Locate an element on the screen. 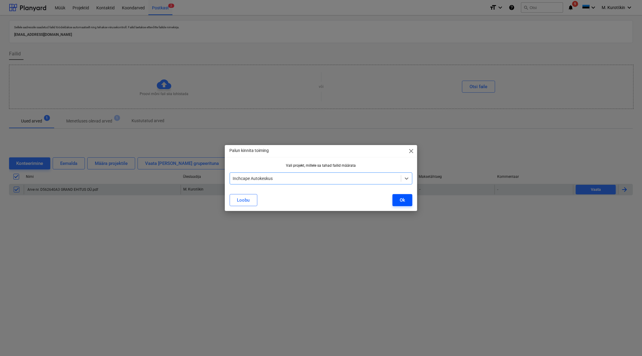  div: Loobu is located at coordinates (243, 200).